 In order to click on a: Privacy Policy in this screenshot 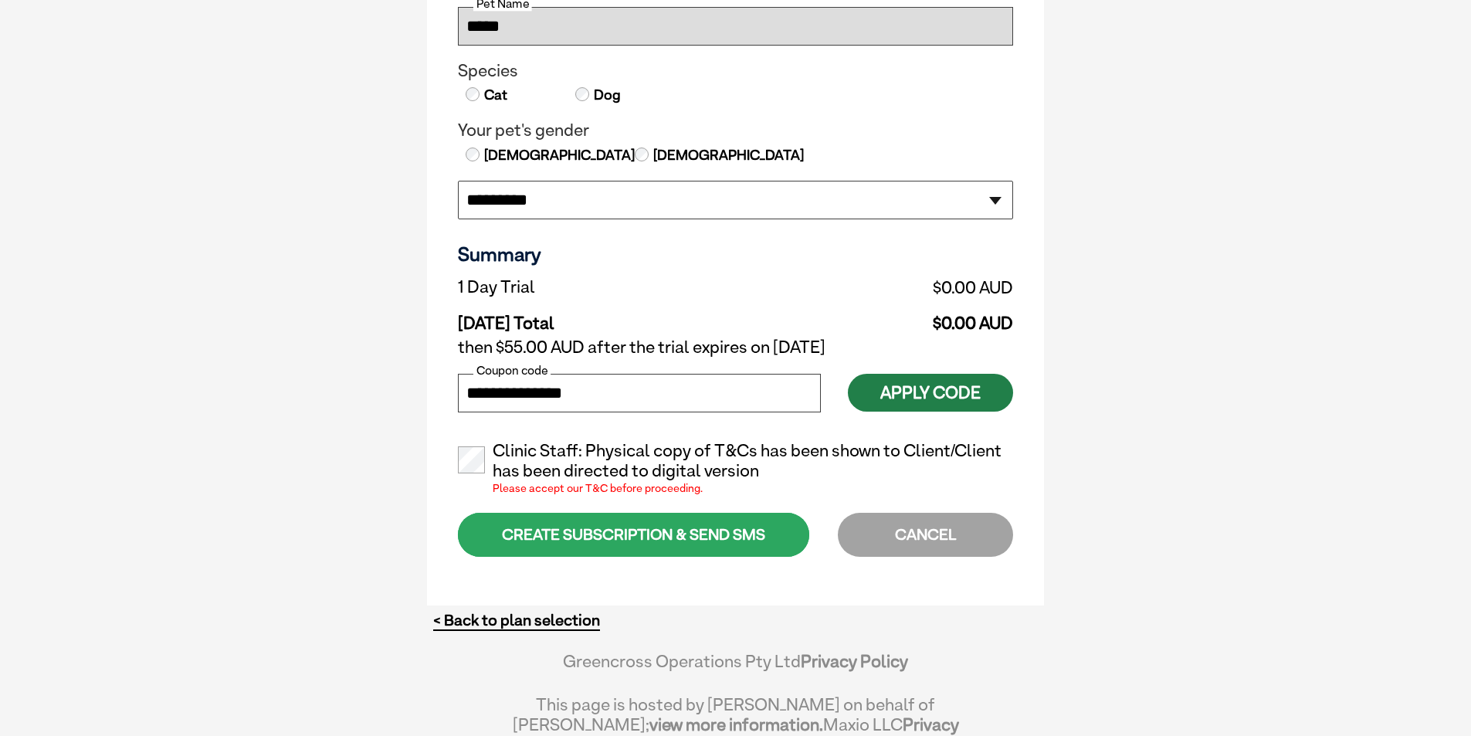, I will do `click(854, 661)`.